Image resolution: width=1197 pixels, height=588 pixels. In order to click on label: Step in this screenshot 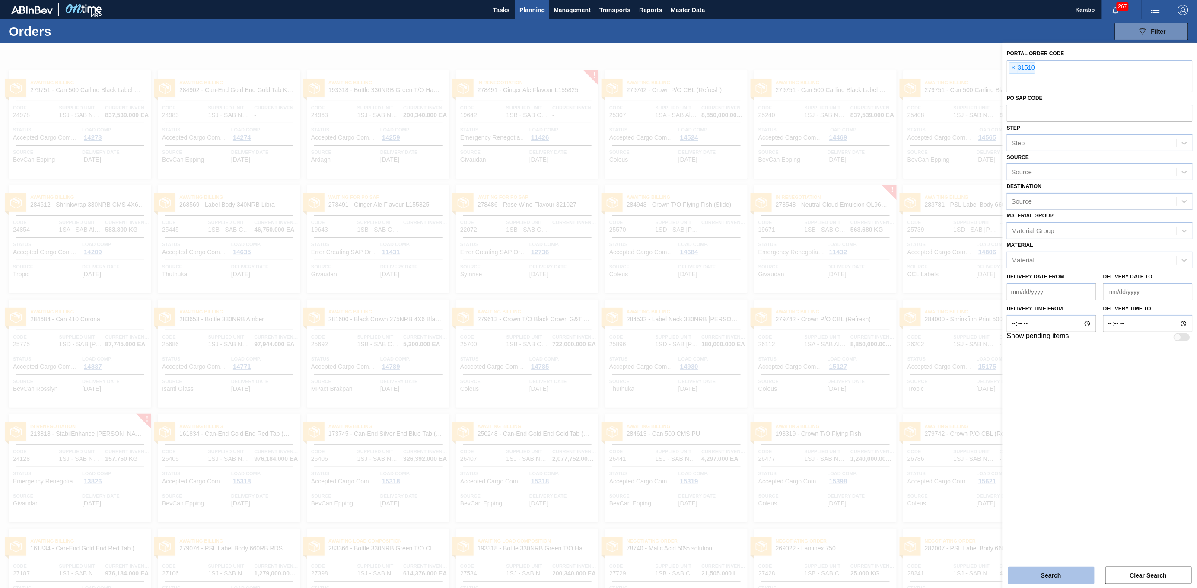, I will do `click(1014, 128)`.